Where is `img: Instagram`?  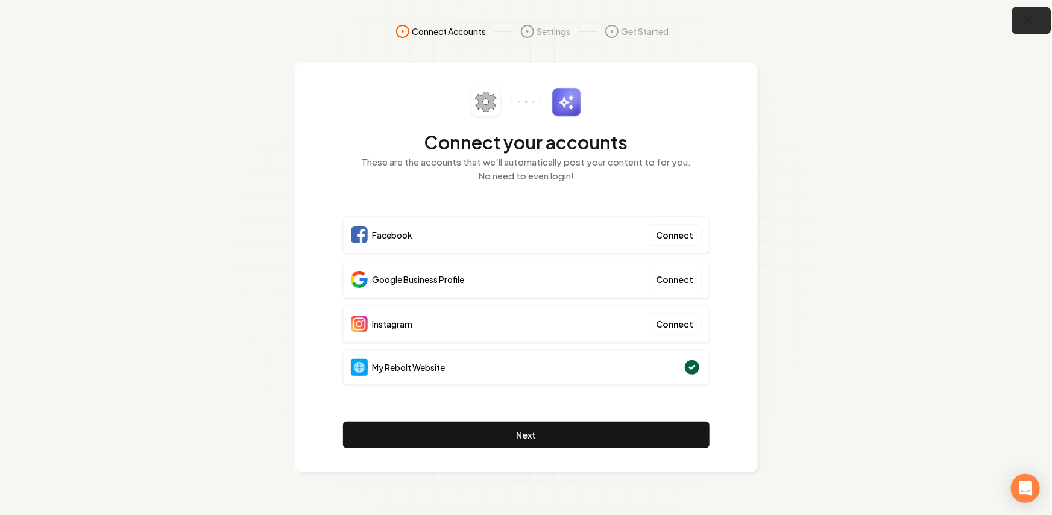 img: Instagram is located at coordinates (359, 324).